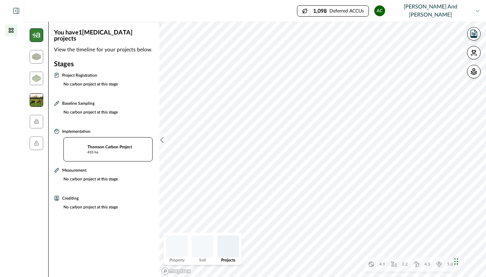 This screenshot has height=277, width=486. Describe the element at coordinates (347, 11) in the screenshot. I see `p: Deferred ACCUs` at that location.